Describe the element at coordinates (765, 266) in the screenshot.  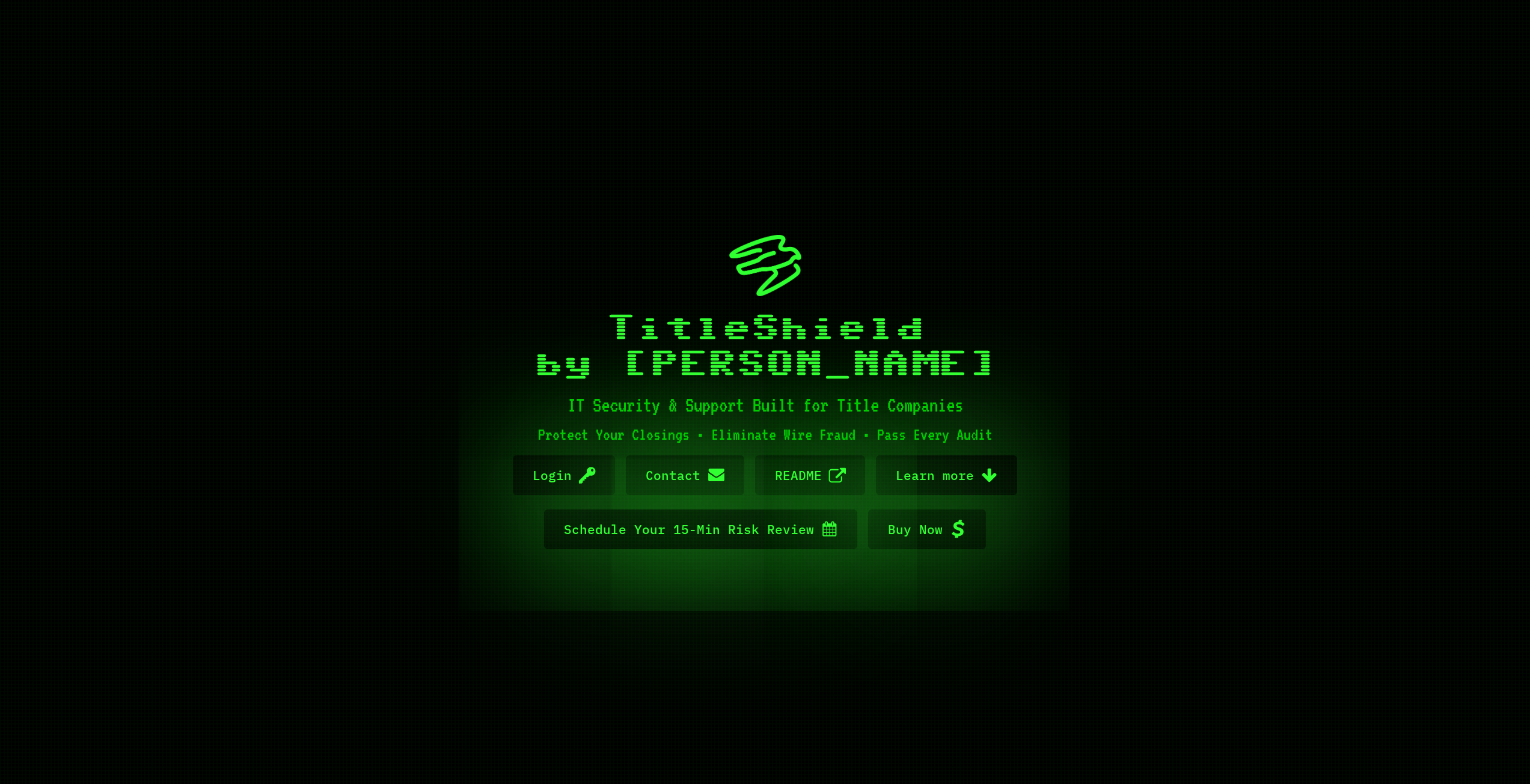
I see `img: limehawk-logo` at that location.